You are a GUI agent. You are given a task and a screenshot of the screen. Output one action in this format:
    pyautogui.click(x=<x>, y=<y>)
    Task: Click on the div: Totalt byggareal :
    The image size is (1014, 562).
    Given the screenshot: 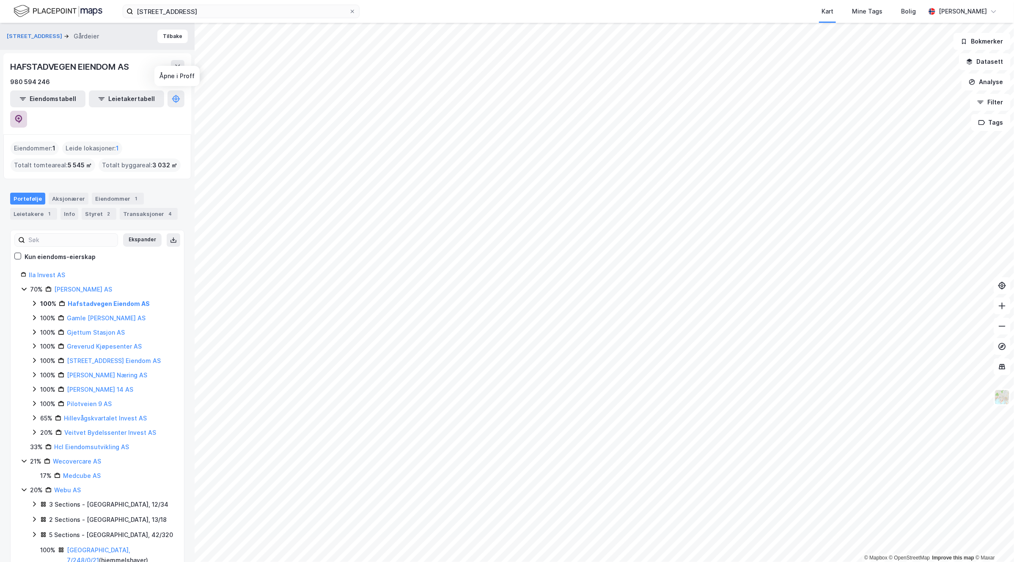 What is the action you would take?
    pyautogui.click(x=140, y=165)
    